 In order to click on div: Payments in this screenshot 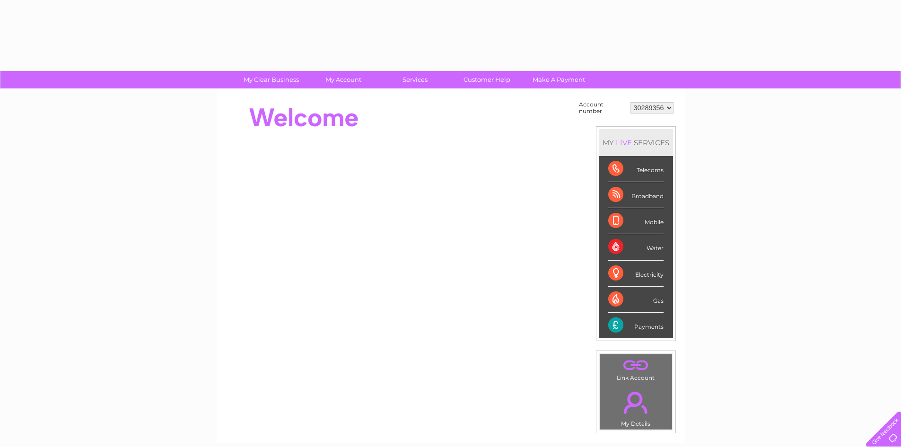, I will do `click(636, 325)`.